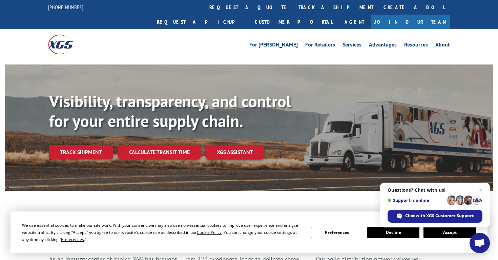  I want to click on div: We use essential cookies to make our site work. With your consent, we may also use non-essential ..., so click(162, 232).